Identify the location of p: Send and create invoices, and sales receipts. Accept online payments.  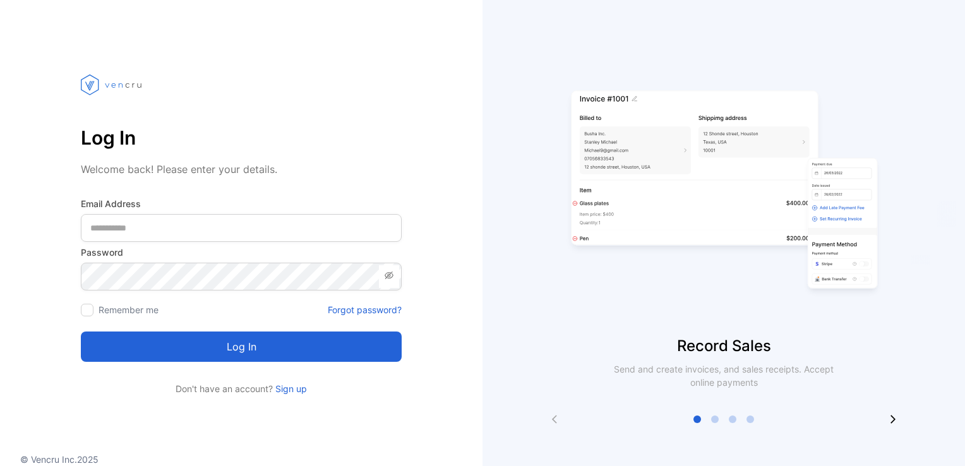
(724, 376).